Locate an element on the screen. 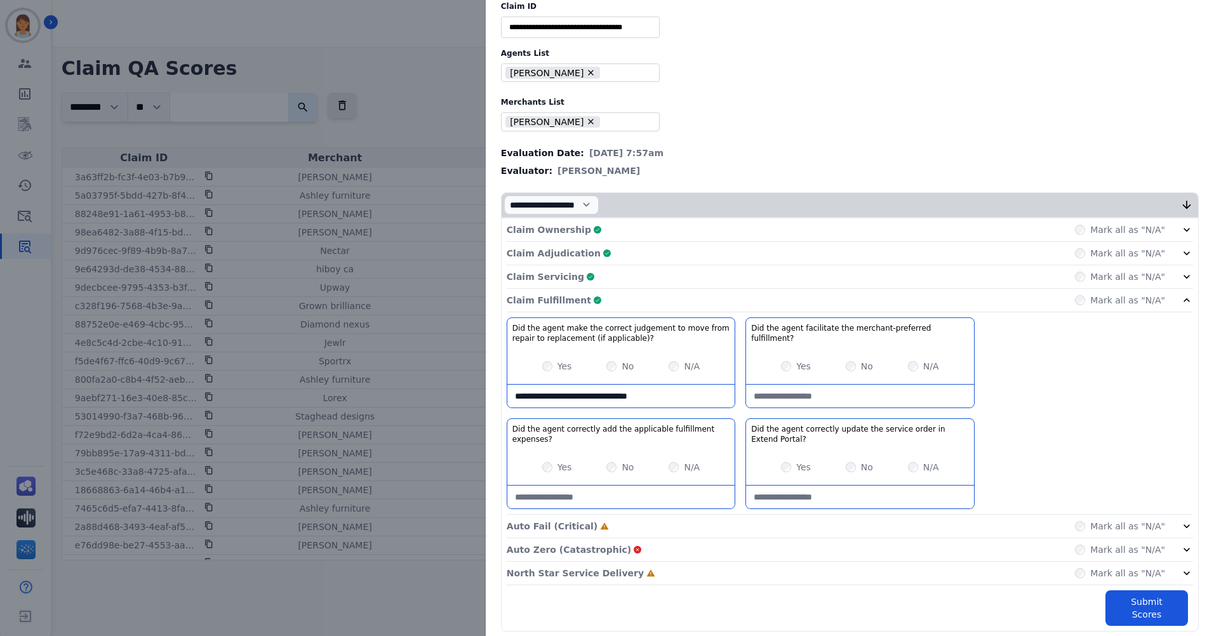 This screenshot has width=1214, height=636. h3: Did the agent facilitate the merchant-preferred fulfillment? is located at coordinates (860, 333).